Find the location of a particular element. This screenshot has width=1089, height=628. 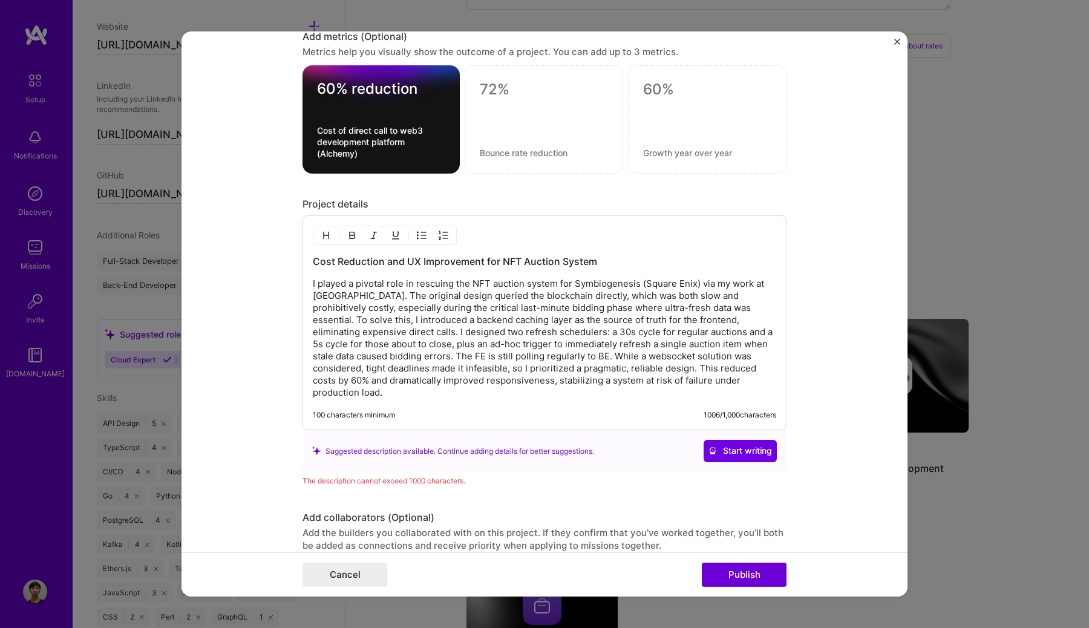

img: Italic is located at coordinates (374, 235).